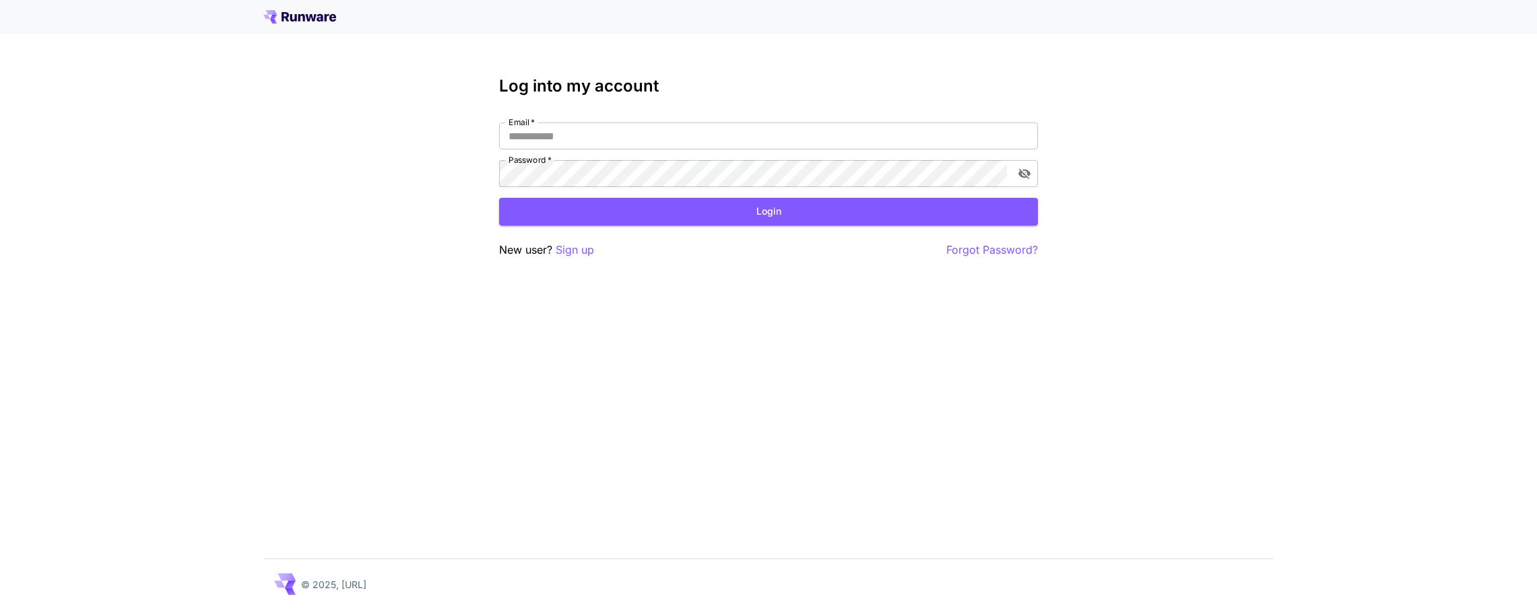 The width and height of the screenshot is (1537, 609). Describe the element at coordinates (1024, 174) in the screenshot. I see `button: toggle password visibility` at that location.